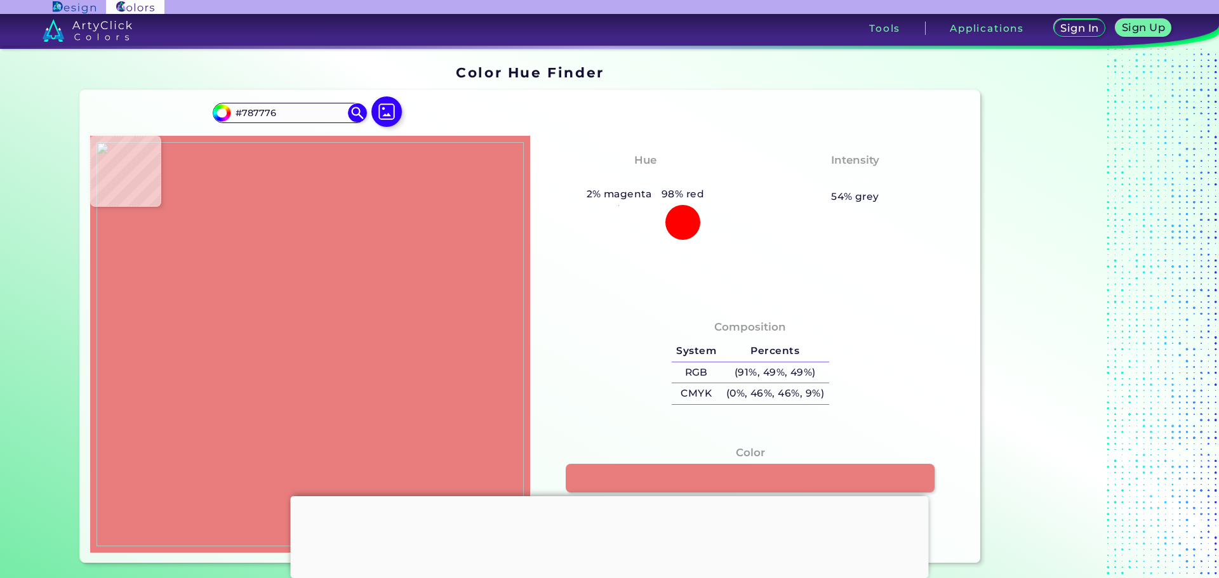  Describe the element at coordinates (855, 160) in the screenshot. I see `h4: Intensity` at that location.